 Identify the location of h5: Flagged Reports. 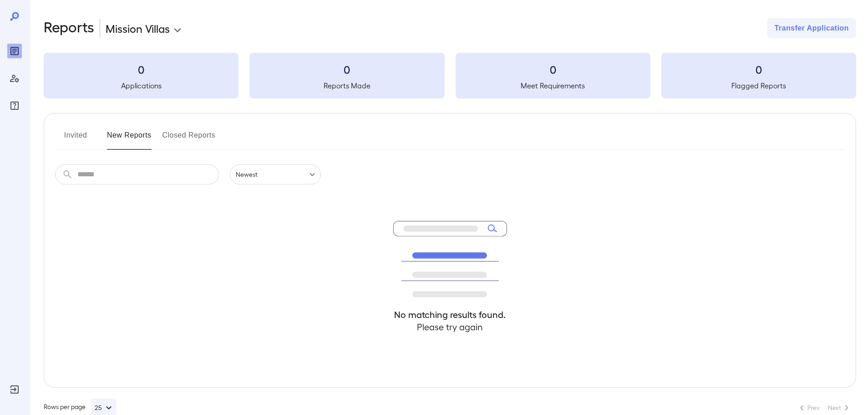
(759, 86).